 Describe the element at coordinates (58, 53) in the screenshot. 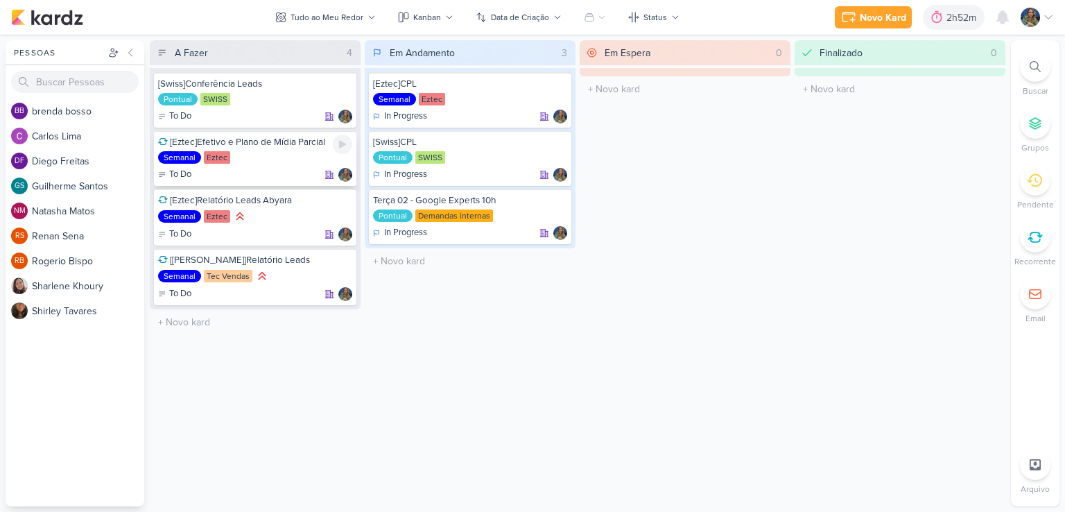

I see `div: Pessoas` at that location.